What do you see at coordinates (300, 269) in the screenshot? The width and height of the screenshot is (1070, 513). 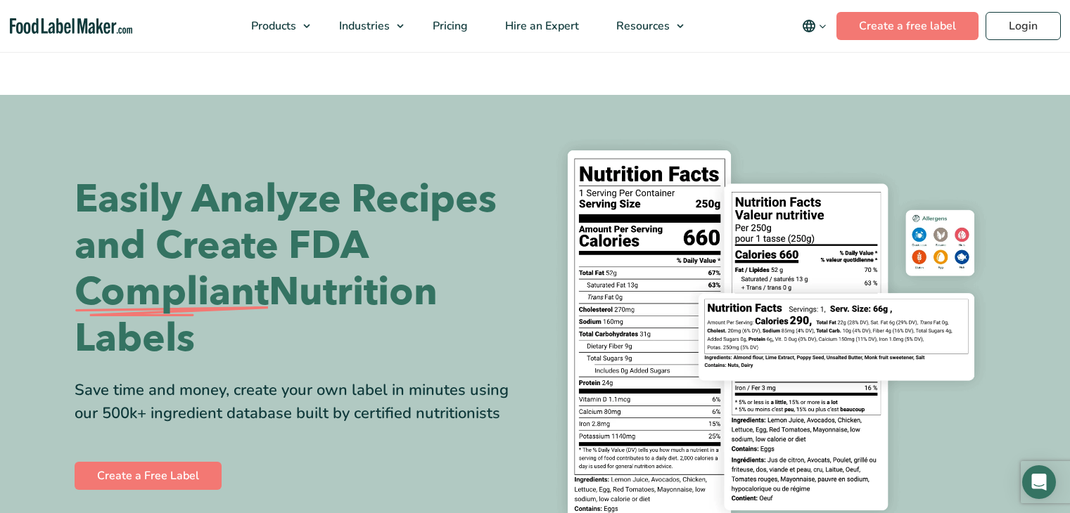 I see `h1: Easily Analyze Recipes and Create FDA Nutrition Labels` at bounding box center [300, 269].